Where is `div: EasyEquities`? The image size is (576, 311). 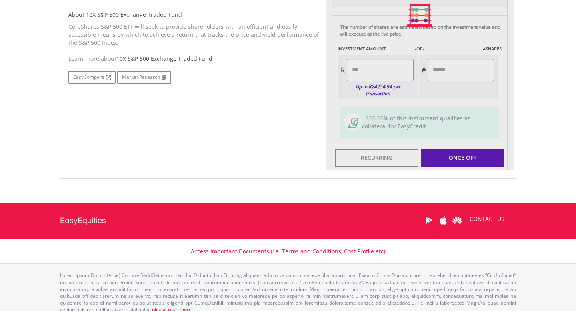 div: EasyEquities is located at coordinates (83, 221).